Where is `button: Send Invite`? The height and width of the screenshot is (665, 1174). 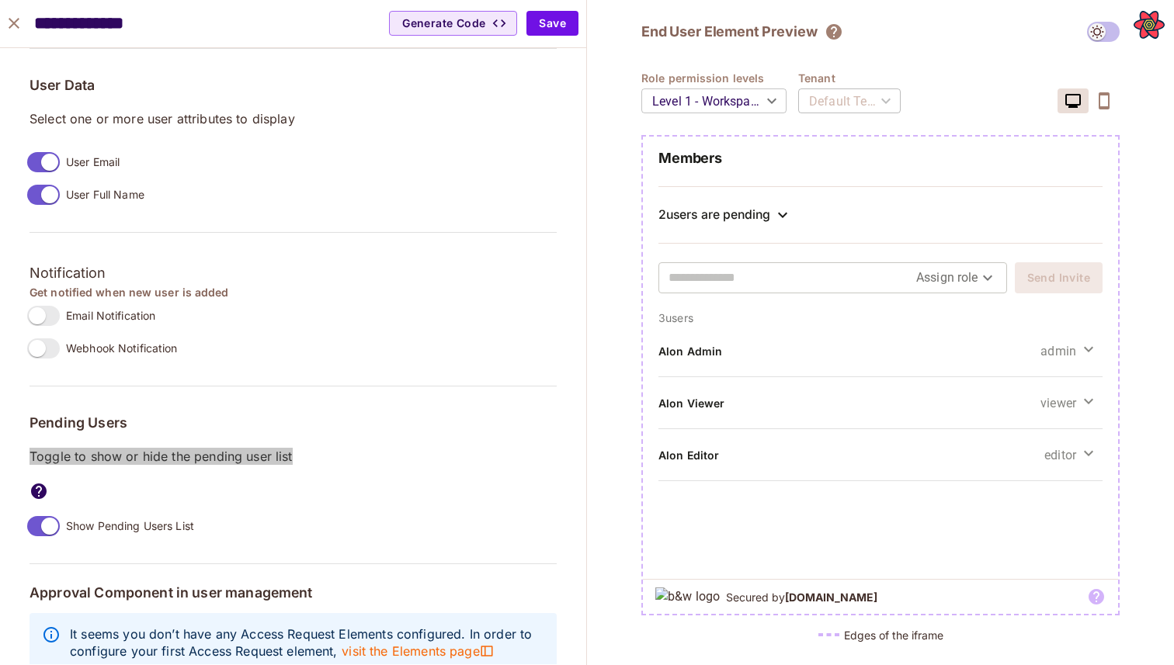
button: Send Invite is located at coordinates (1058, 278).